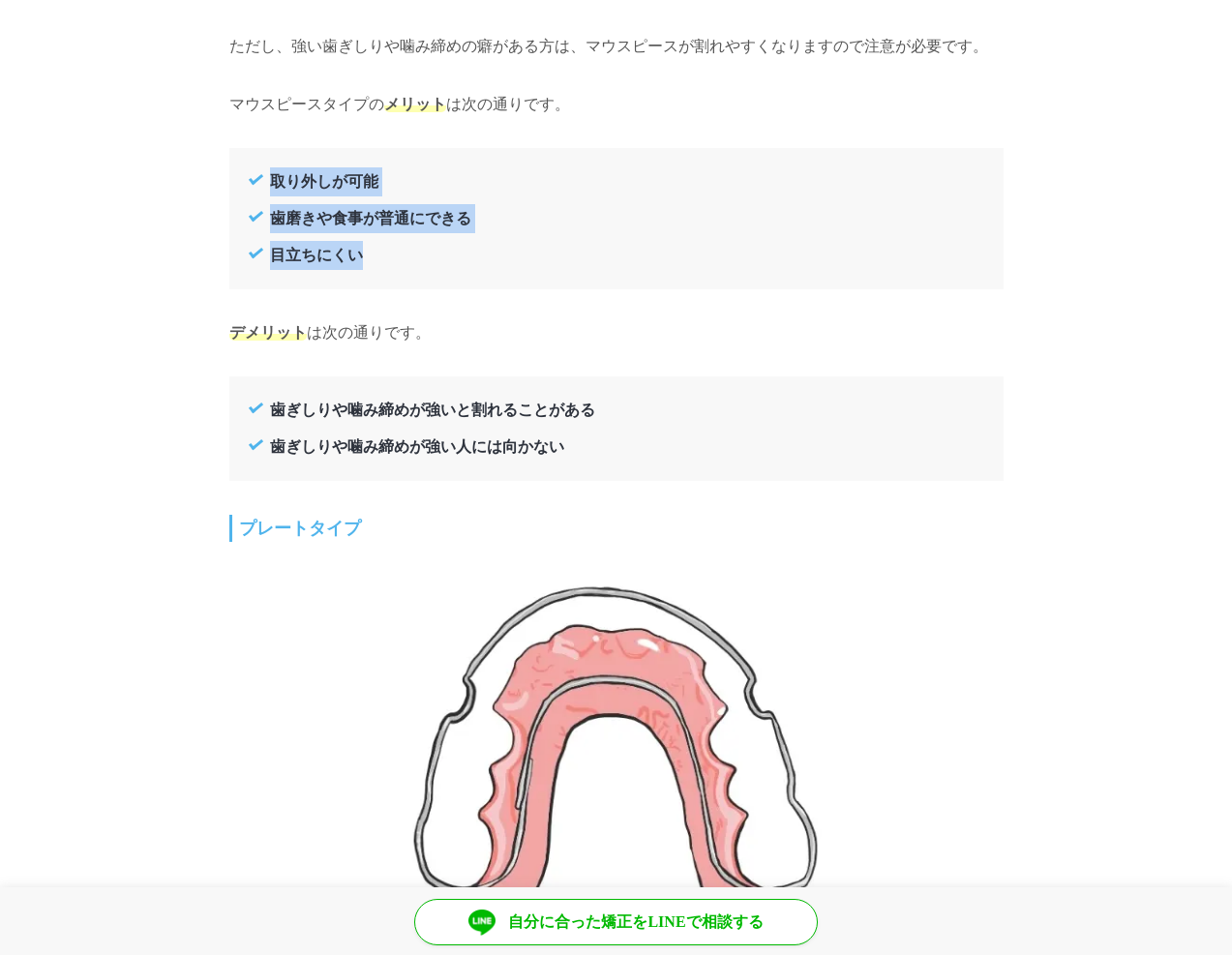 The image size is (1232, 955). Describe the element at coordinates (616, 746) in the screenshot. I see `img: 素材_プレートタイプリテーナー` at that location.